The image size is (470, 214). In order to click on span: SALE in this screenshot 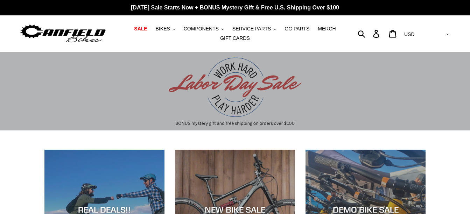, I will do `click(140, 29)`.